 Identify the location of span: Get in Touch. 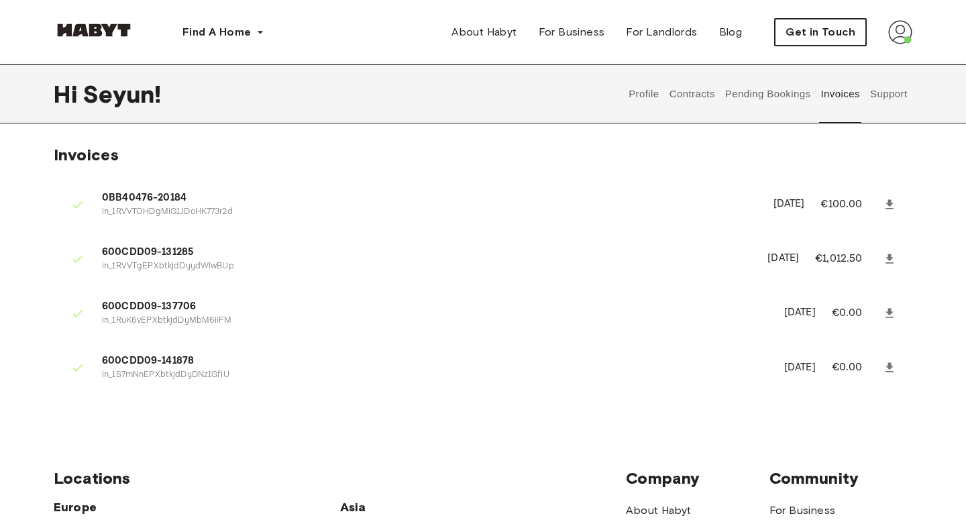
(821, 32).